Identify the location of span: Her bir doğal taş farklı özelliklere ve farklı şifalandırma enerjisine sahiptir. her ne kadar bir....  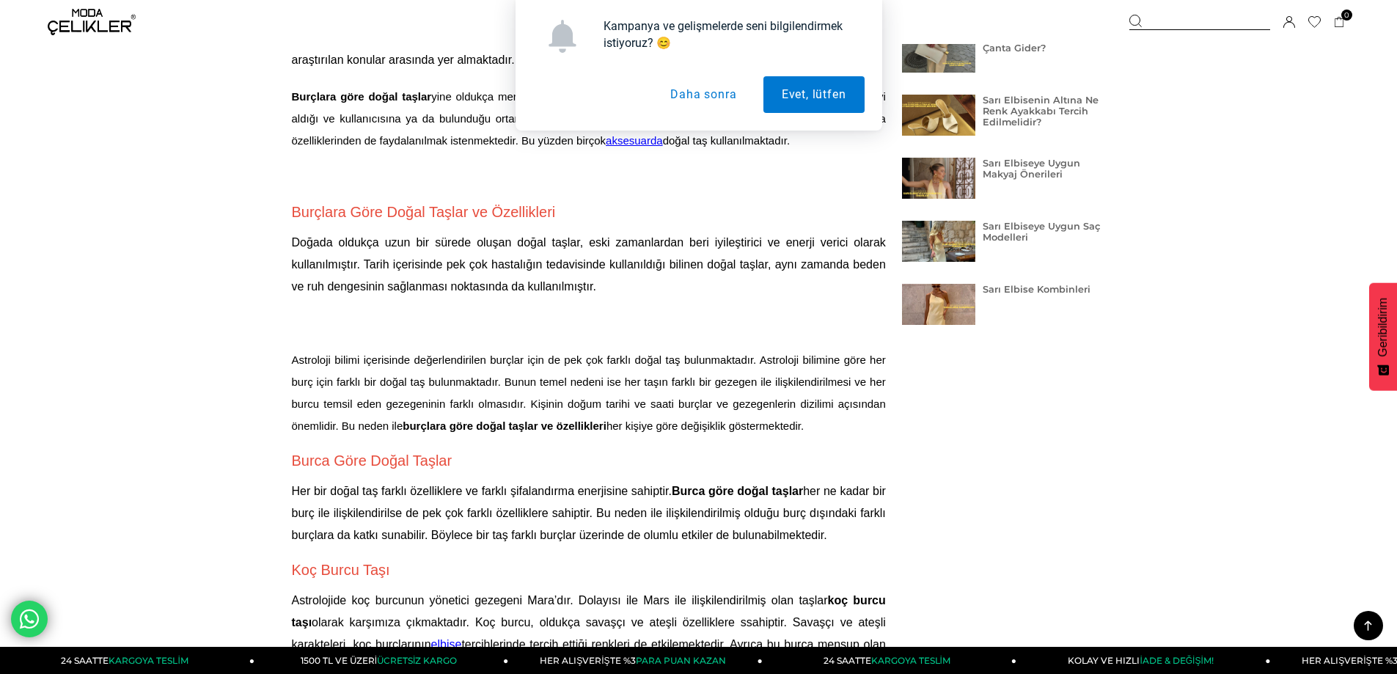
(589, 513).